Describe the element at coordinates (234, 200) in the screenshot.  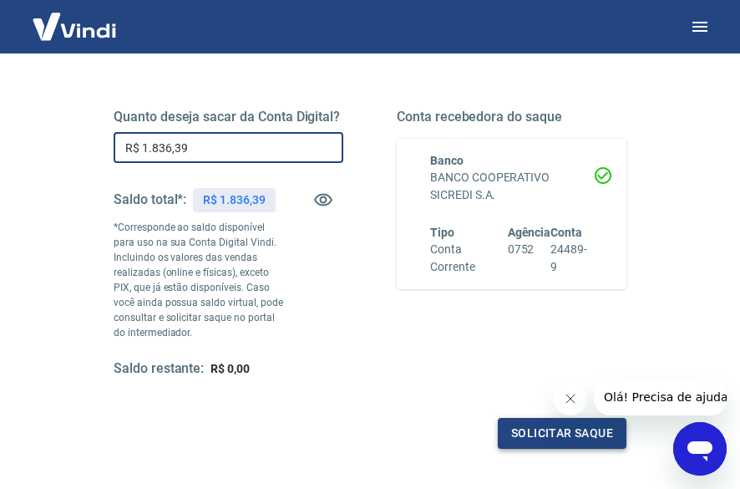
I see `p: R$ 1.836,39` at that location.